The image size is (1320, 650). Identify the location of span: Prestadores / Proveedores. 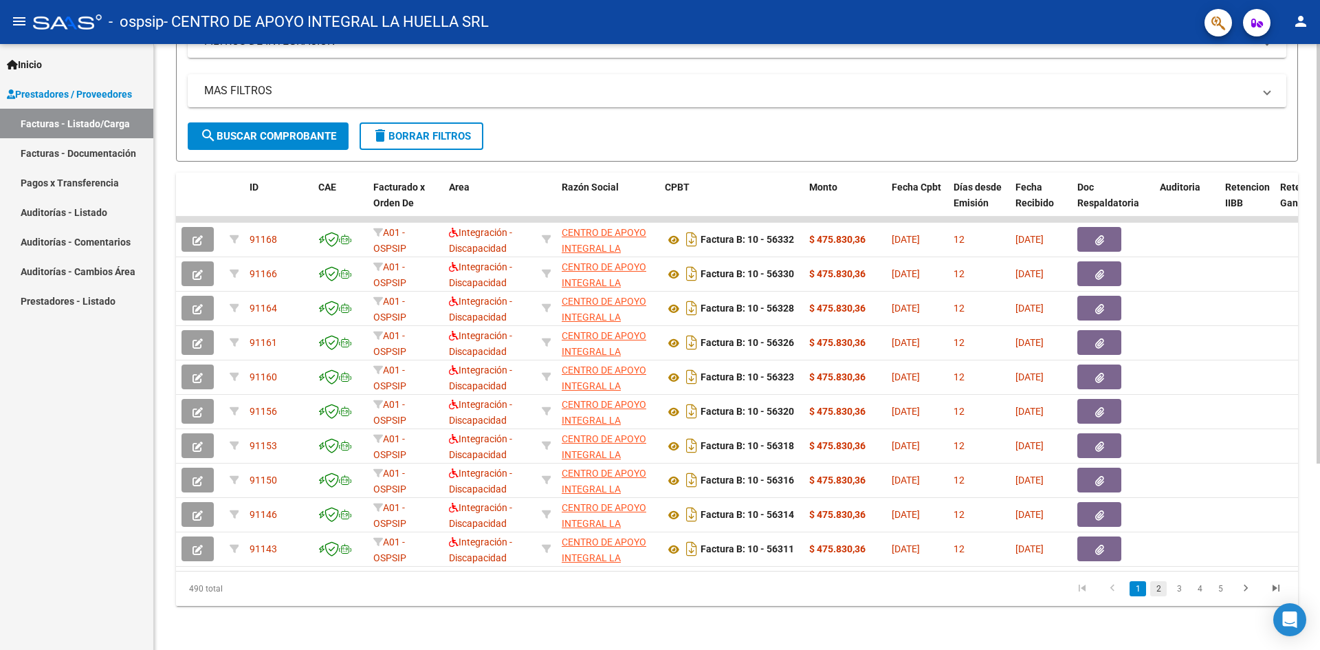
(69, 94).